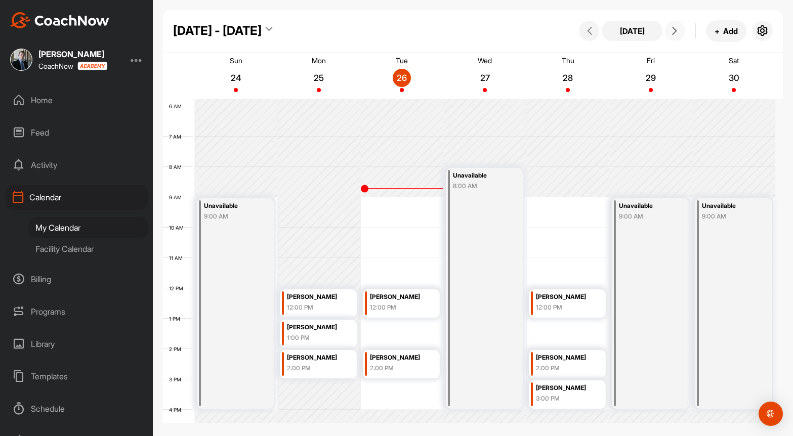 The width and height of the screenshot is (793, 436). What do you see at coordinates (236, 78) in the screenshot?
I see `p: 24` at bounding box center [236, 78].